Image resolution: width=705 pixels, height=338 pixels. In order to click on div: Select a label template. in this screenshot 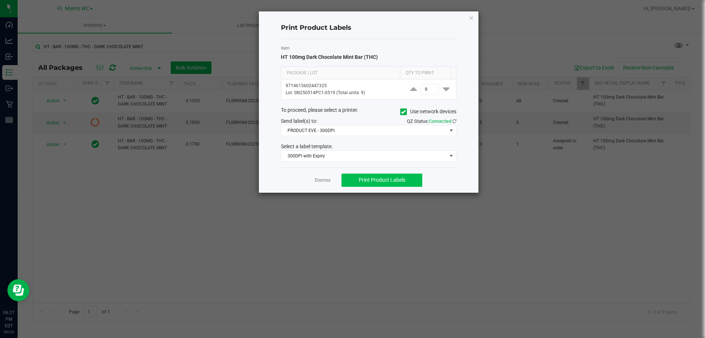, I will do `click(369, 146)`.